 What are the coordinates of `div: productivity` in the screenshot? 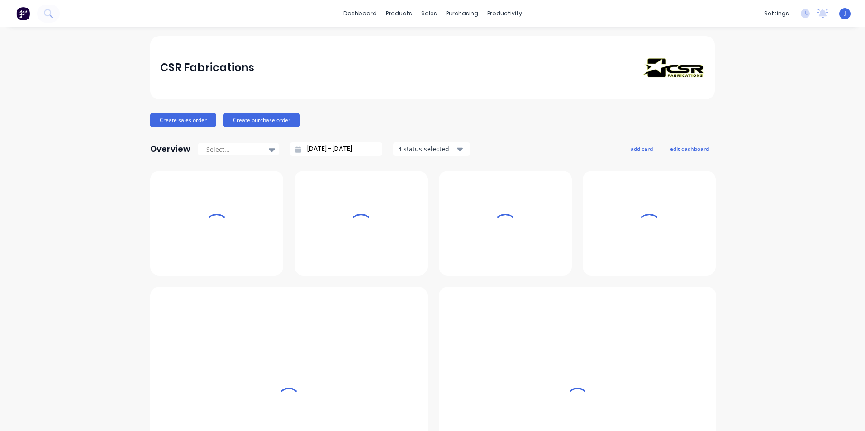 It's located at (504, 14).